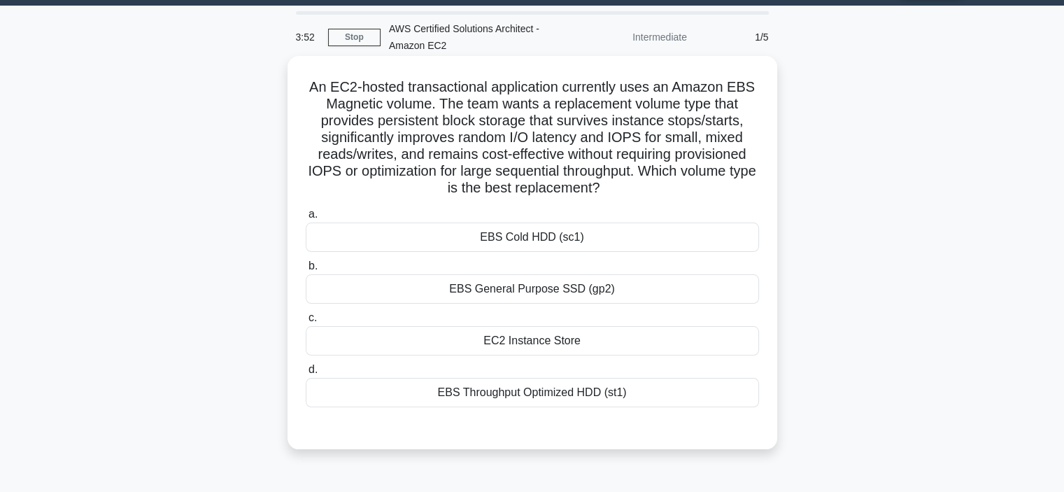 This screenshot has width=1064, height=492. I want to click on div: EBS Cold HDD (sc1), so click(532, 237).